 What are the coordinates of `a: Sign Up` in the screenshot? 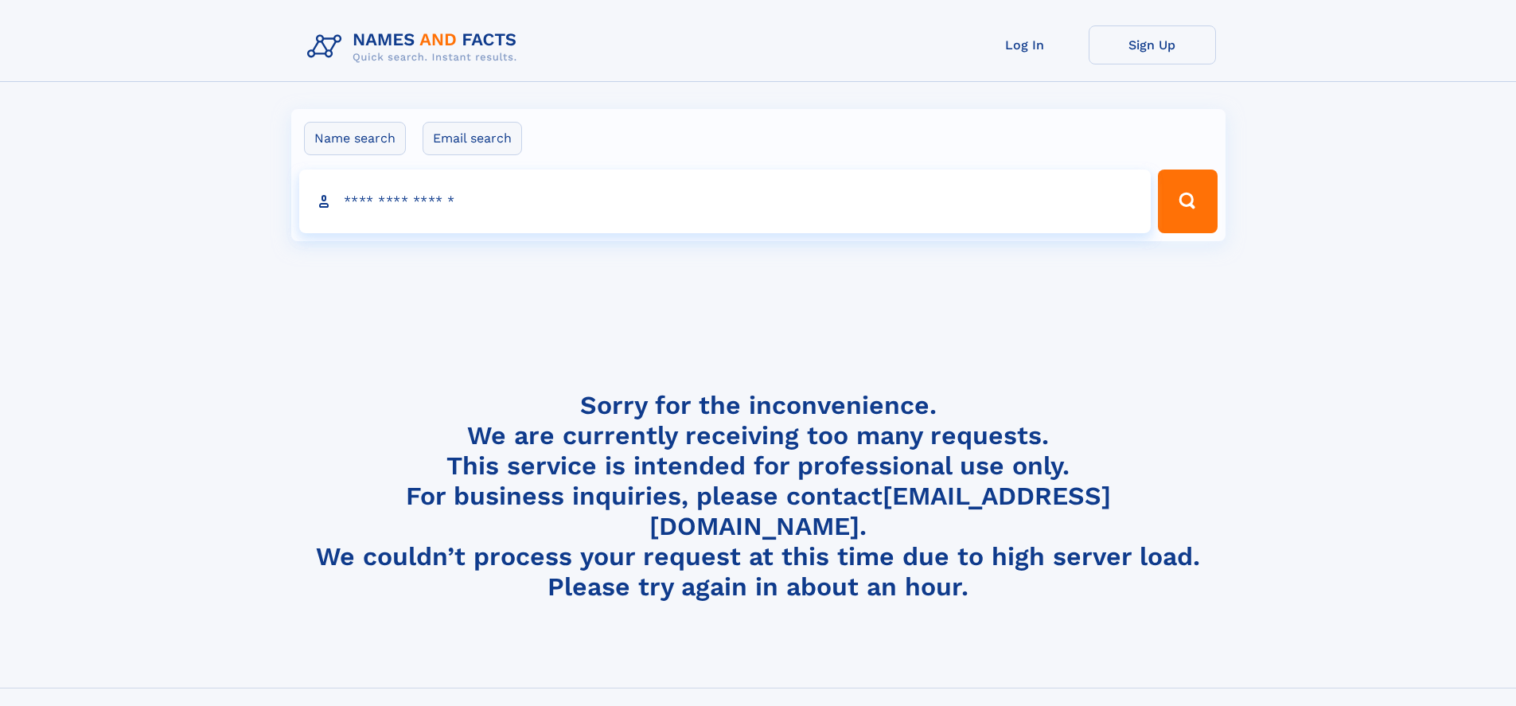 It's located at (1152, 45).